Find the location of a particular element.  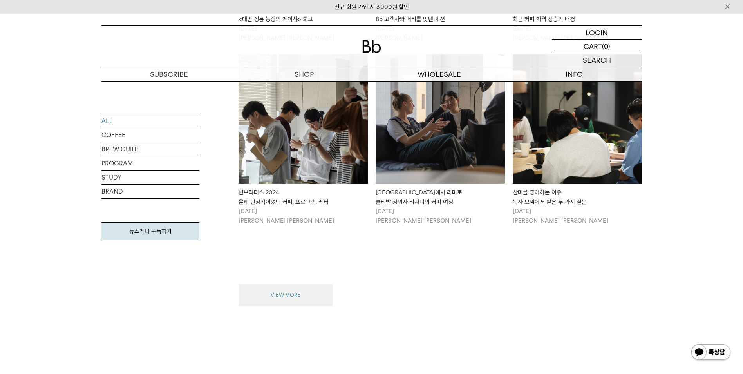

a: SUBSCRIBE is located at coordinates (169, 74).